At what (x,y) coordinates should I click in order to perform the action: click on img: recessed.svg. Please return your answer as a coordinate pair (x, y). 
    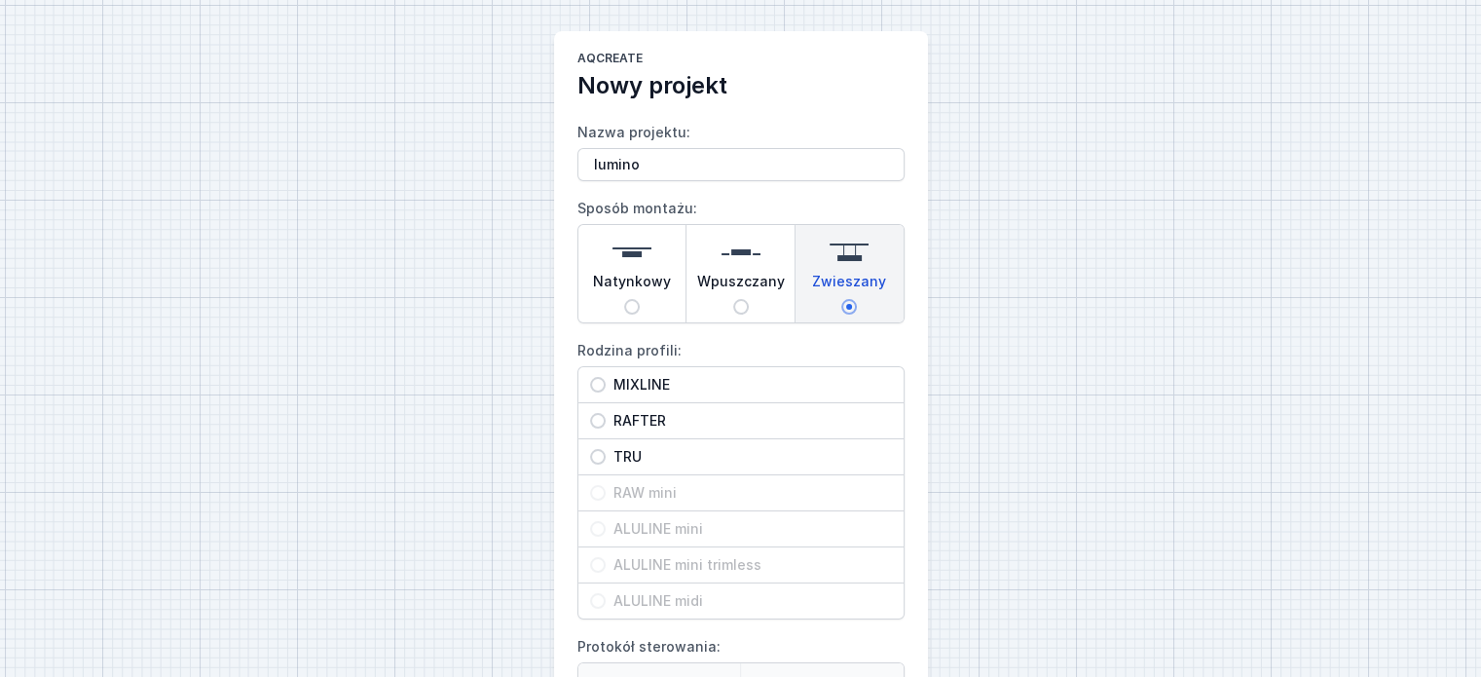
    Looking at the image, I should click on (741, 252).